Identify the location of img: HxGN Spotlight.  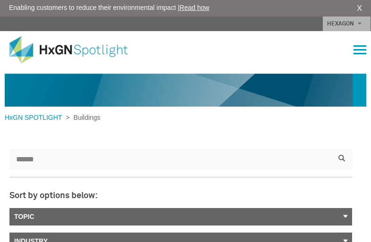
(76, 50).